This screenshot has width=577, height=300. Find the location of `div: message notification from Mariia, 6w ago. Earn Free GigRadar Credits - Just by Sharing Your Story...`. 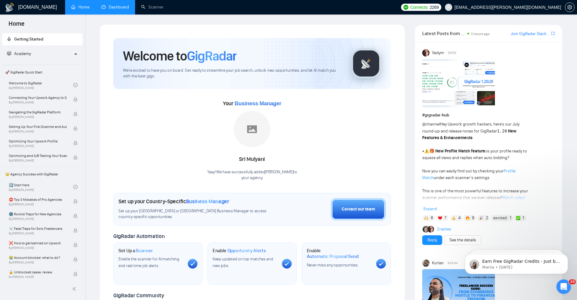

div: message notification from Mariia, 6w ago. Earn Free GigRadar Credits - Just by Sharing Your Story... is located at coordinates (61, 23).